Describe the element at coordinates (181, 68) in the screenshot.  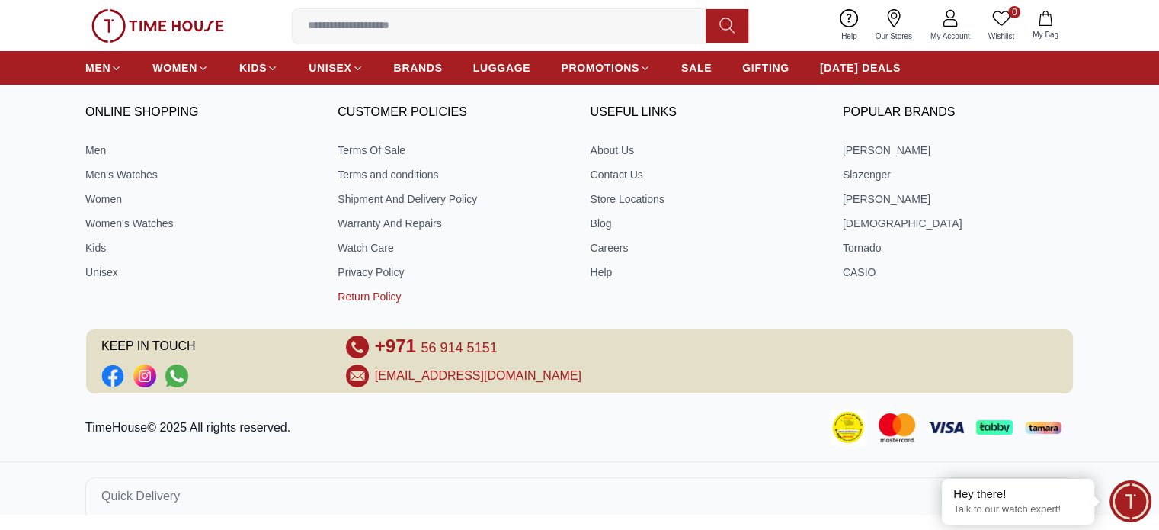
I see `a: WOMEN` at that location.